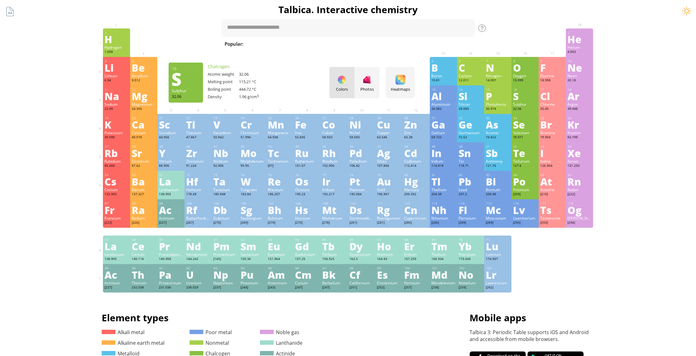 The width and height of the screenshot is (696, 356). What do you see at coordinates (498, 90) in the screenshot?
I see `div: 15` at bounding box center [498, 90].